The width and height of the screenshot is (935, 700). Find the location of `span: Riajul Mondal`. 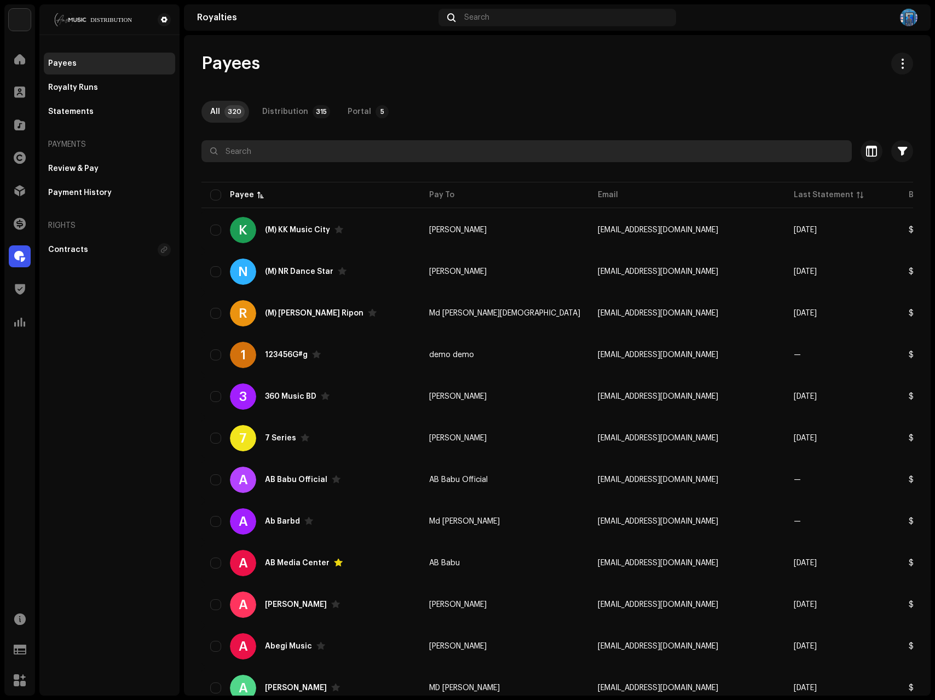

span: Riajul Mondal is located at coordinates (458, 646).